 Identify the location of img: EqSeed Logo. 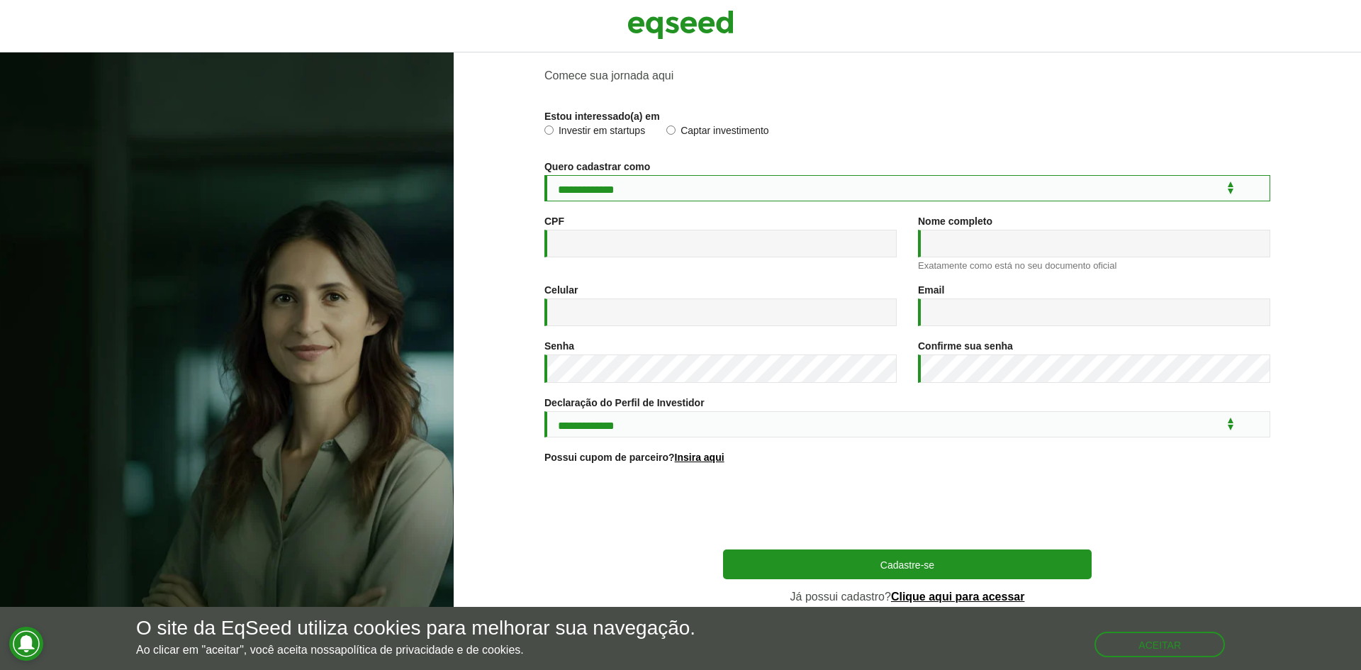
(681, 25).